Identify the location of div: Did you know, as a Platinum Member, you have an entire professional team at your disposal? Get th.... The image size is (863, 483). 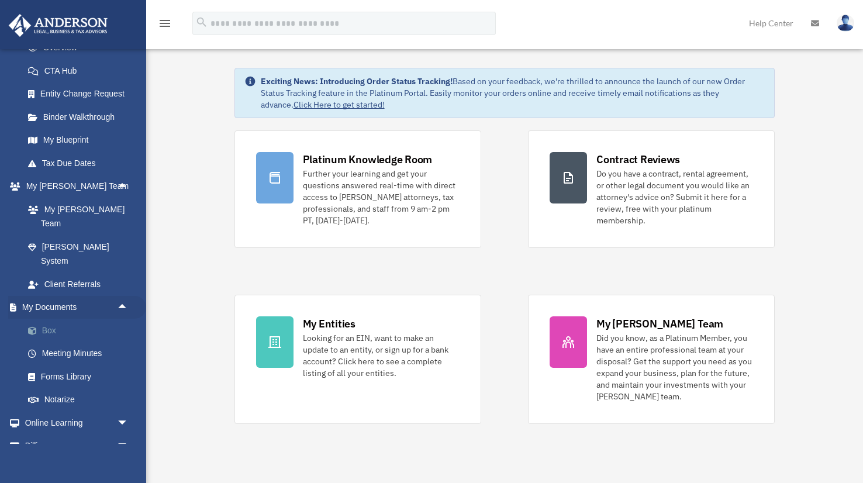
(675, 367).